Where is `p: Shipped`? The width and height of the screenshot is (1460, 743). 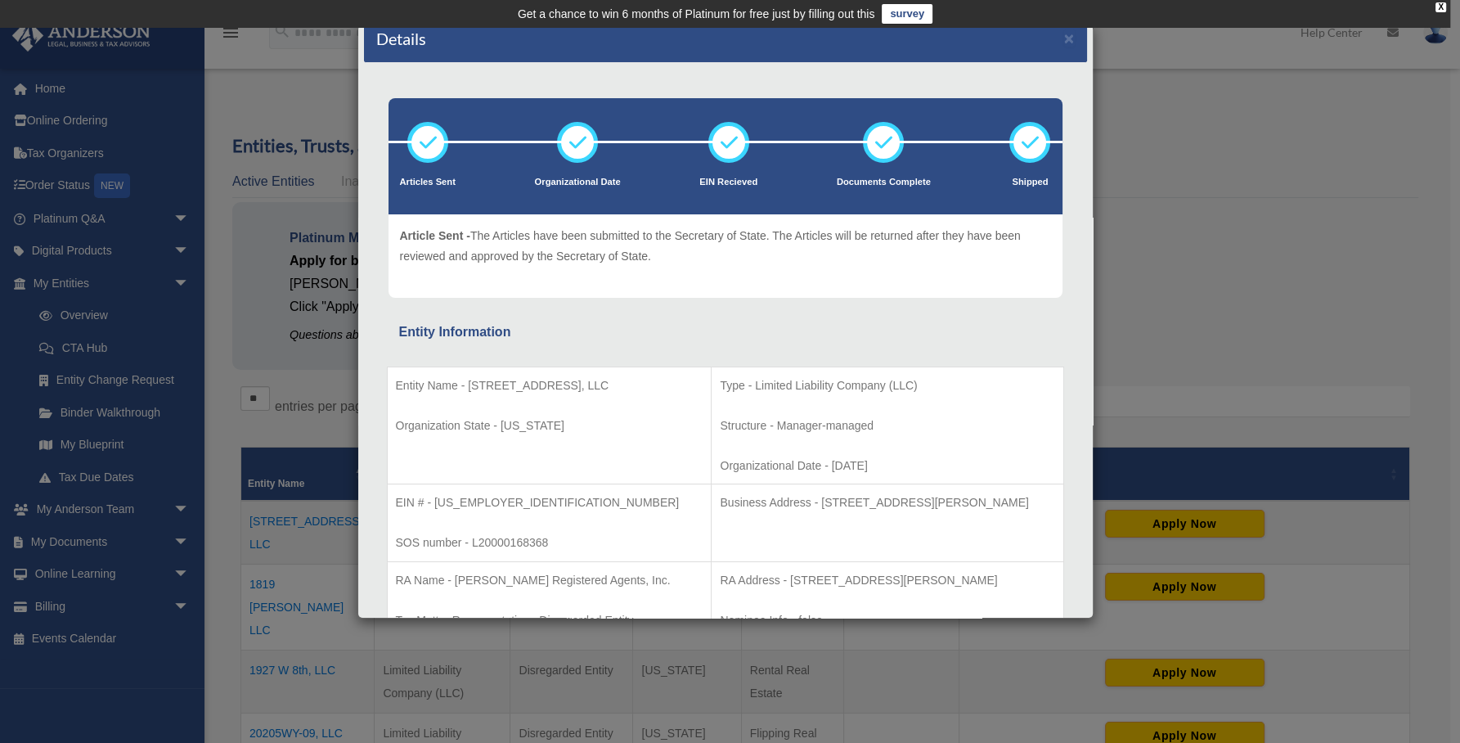 p: Shipped is located at coordinates (1030, 182).